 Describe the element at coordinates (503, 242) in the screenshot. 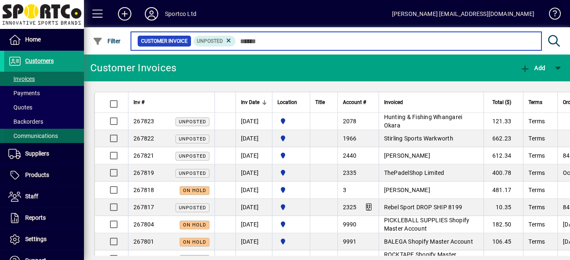

I see `td: 106.45` at that location.